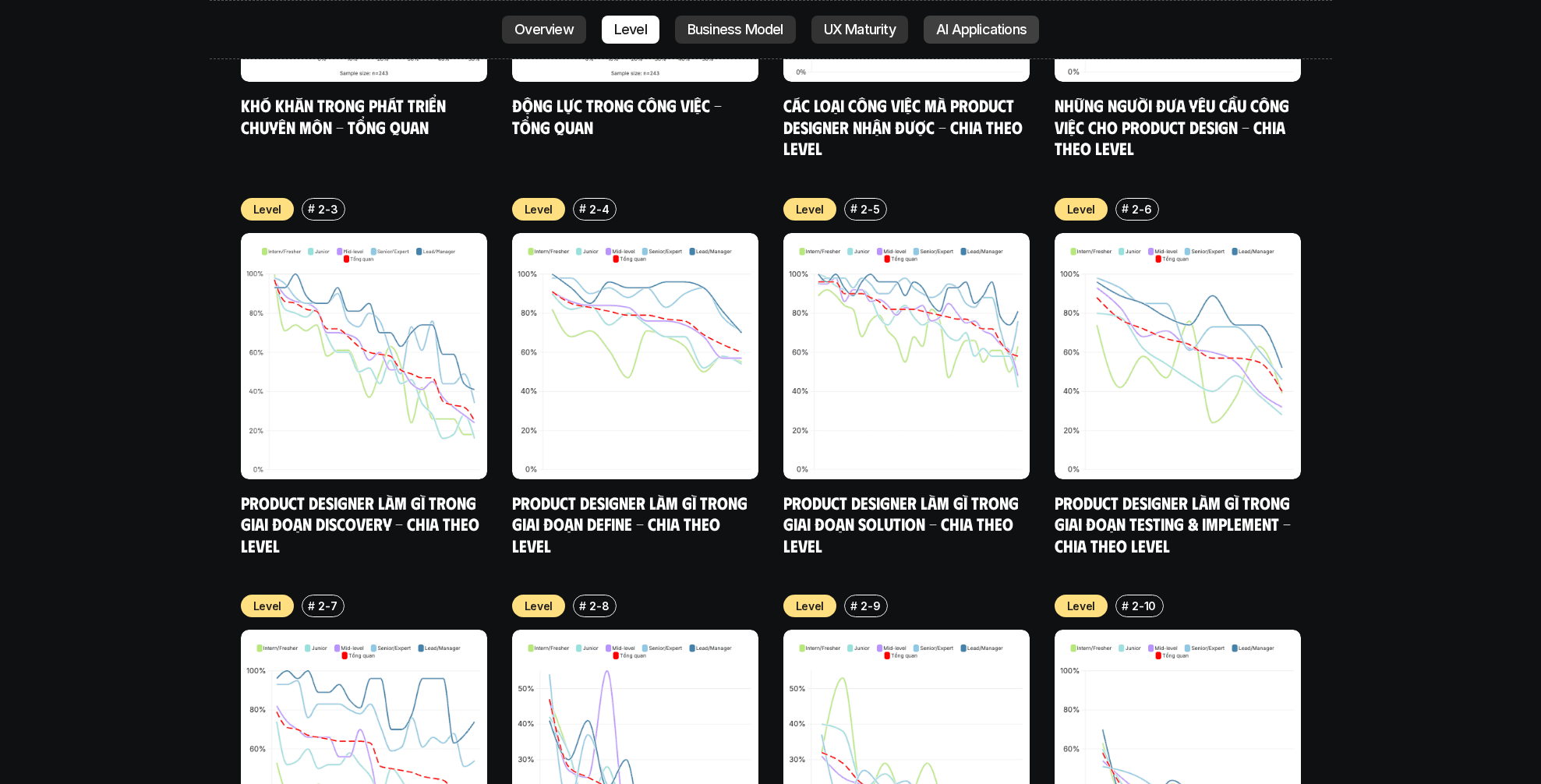 The image size is (1541, 784). Describe the element at coordinates (631, 524) in the screenshot. I see `a: Product Designer làm gì trong giai đoạn Define - Chia theo Level` at that location.